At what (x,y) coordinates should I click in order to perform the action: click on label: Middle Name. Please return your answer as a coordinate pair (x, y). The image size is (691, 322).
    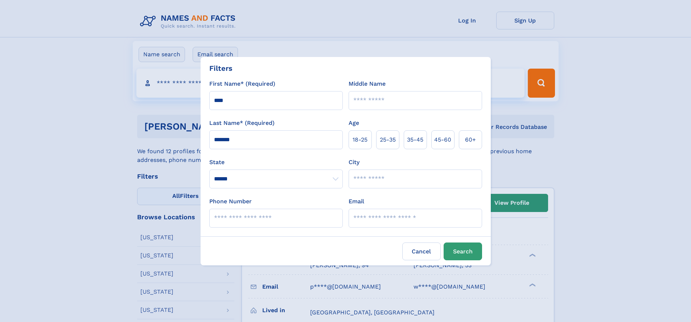
    Looking at the image, I should click on (367, 84).